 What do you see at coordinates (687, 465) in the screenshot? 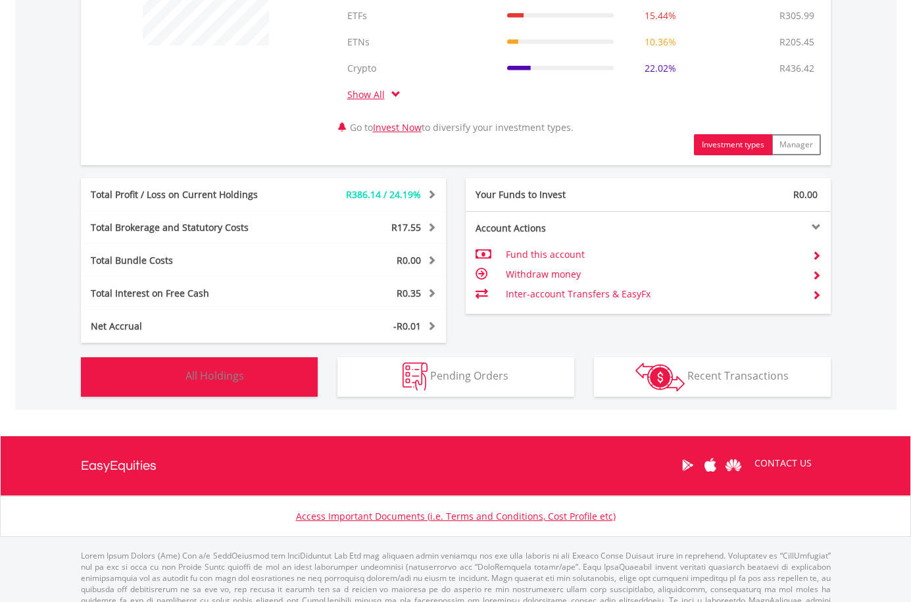
I see `a: Google Play` at bounding box center [687, 465].